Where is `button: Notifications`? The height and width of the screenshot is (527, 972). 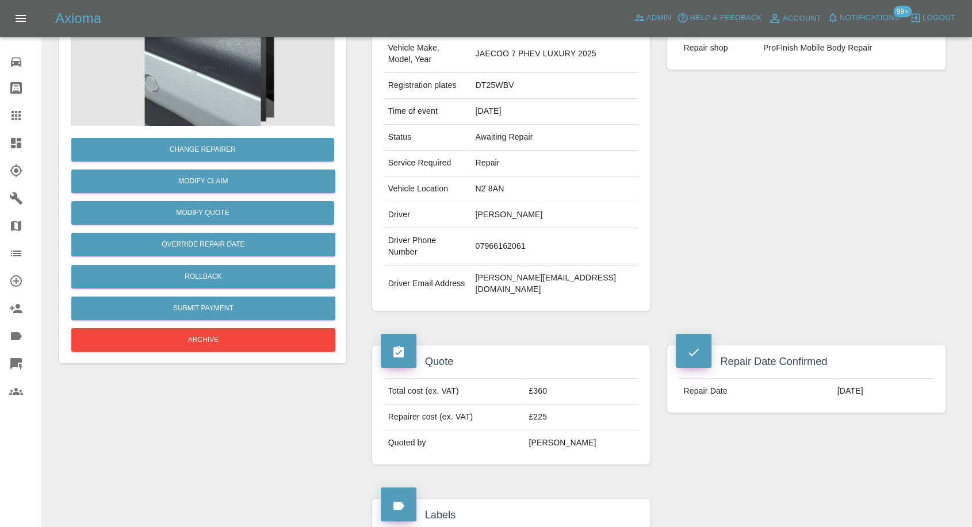
button: Notifications is located at coordinates (863, 18).